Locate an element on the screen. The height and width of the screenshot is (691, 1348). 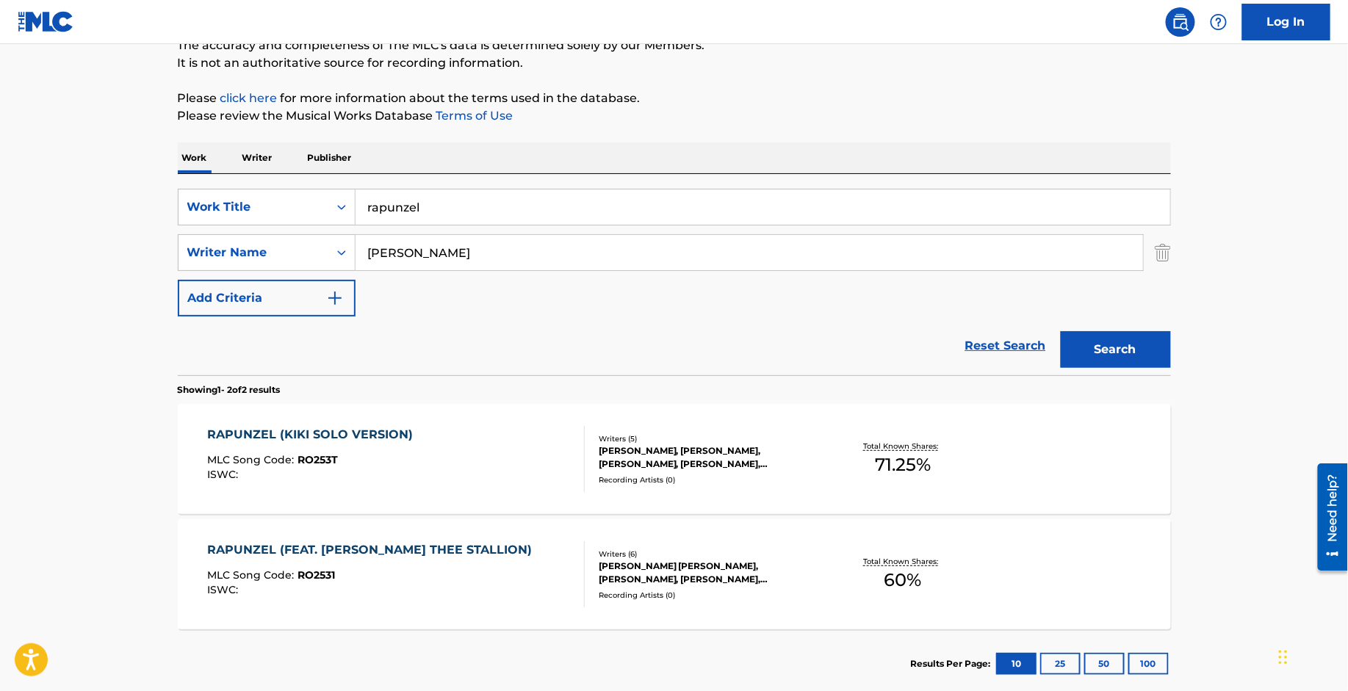
a: click here is located at coordinates (249, 98).